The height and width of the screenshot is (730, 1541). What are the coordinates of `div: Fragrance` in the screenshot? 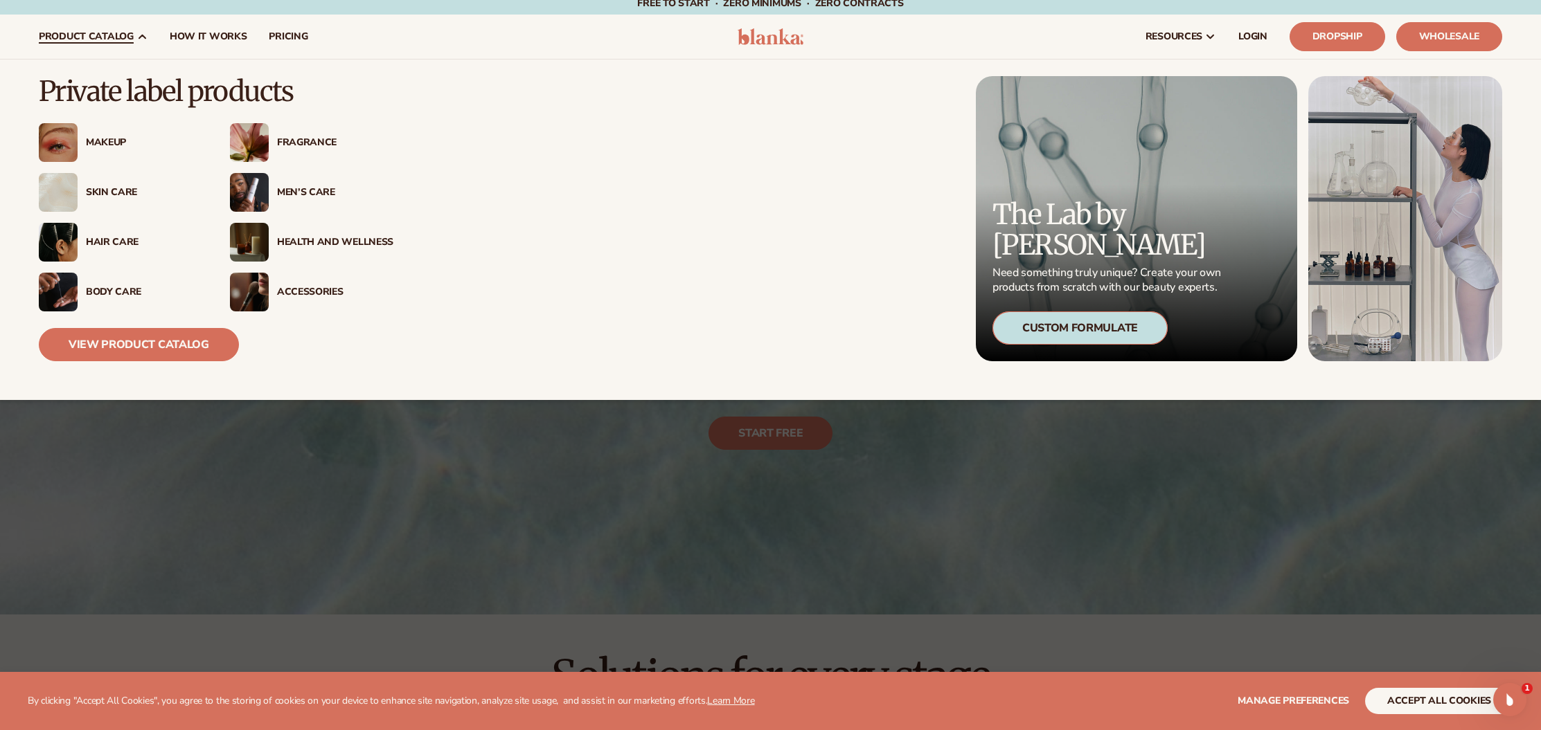 It's located at (335, 143).